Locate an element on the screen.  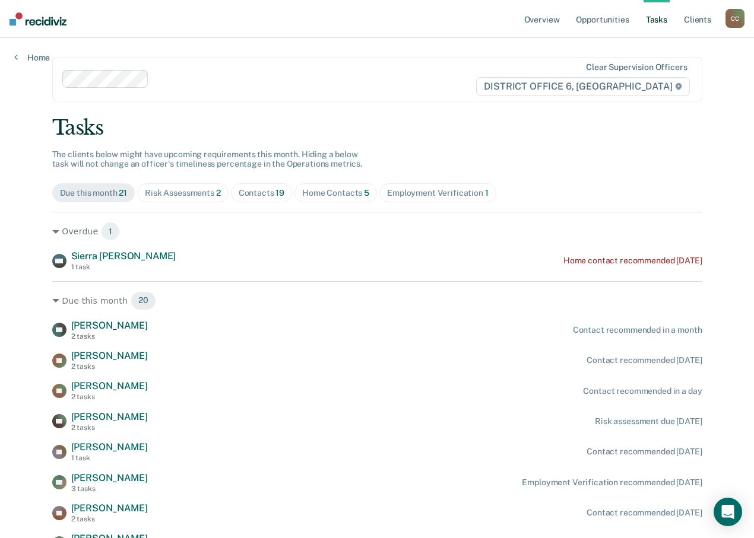
span: 20 is located at coordinates (143, 301).